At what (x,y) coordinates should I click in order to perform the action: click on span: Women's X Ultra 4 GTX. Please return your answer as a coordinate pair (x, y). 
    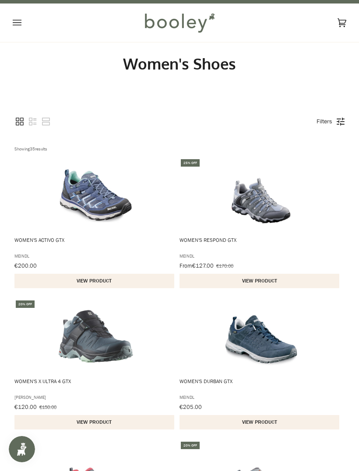
    Looking at the image, I should click on (94, 385).